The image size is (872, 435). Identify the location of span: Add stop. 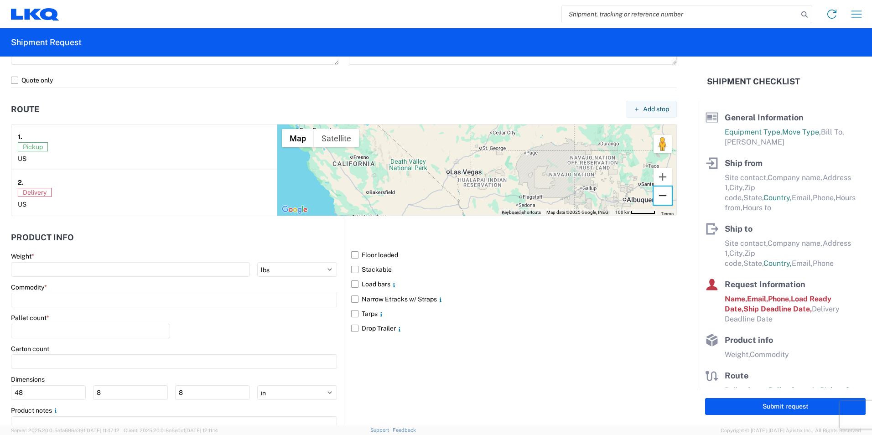
(656, 109).